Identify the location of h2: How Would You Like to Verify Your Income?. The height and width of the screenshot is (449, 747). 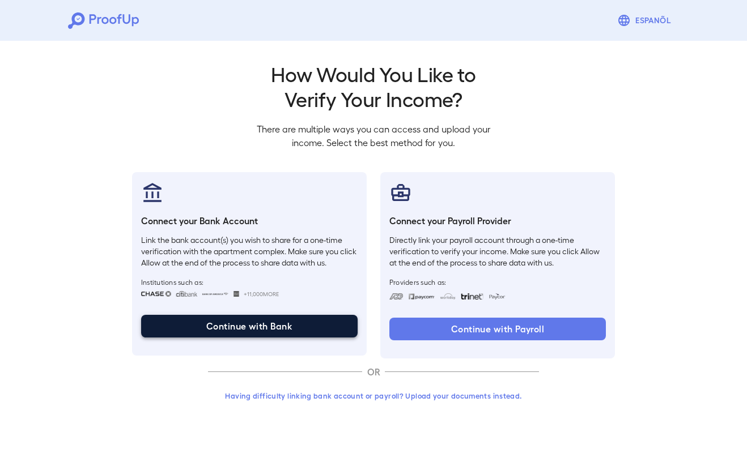
(373, 86).